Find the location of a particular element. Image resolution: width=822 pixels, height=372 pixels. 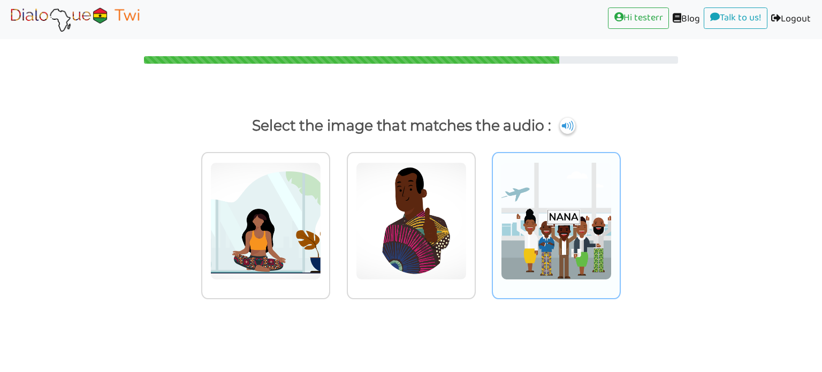

a: Logout is located at coordinates (791, 19).